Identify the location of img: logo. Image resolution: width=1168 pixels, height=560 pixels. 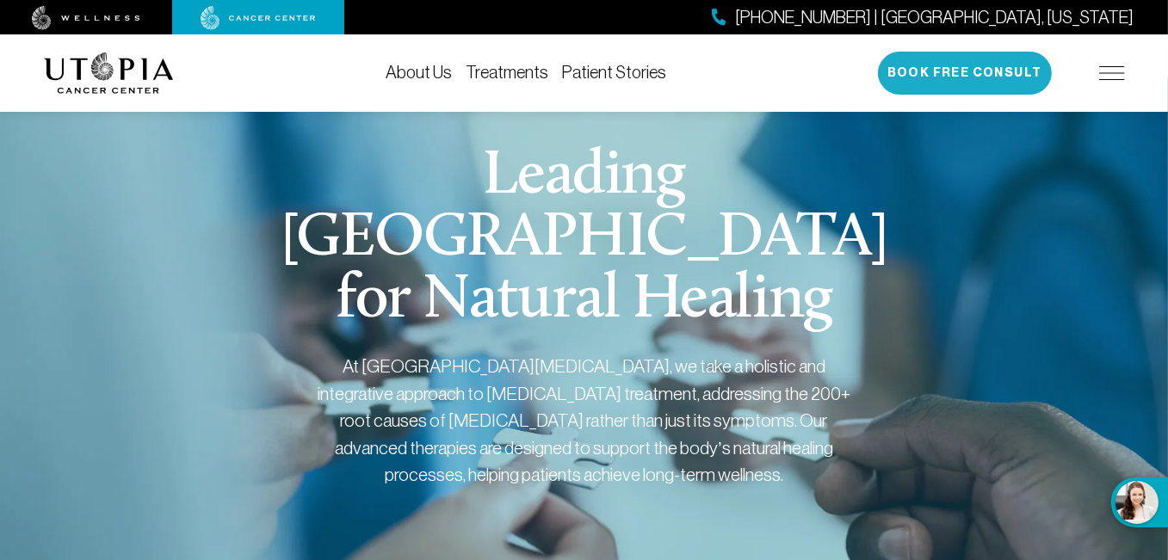
(108, 73).